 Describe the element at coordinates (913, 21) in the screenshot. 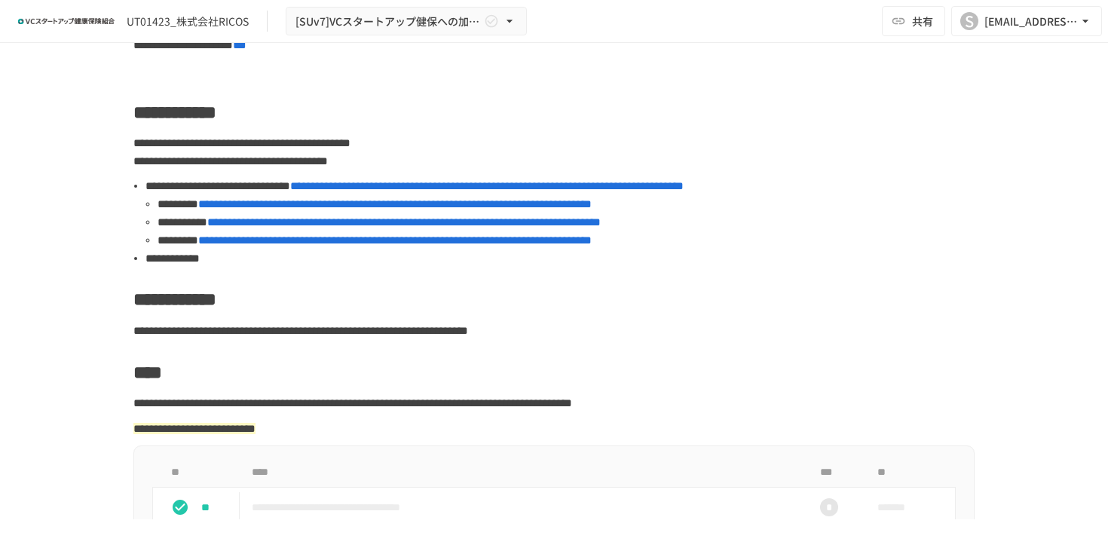

I see `button: 共有` at that location.